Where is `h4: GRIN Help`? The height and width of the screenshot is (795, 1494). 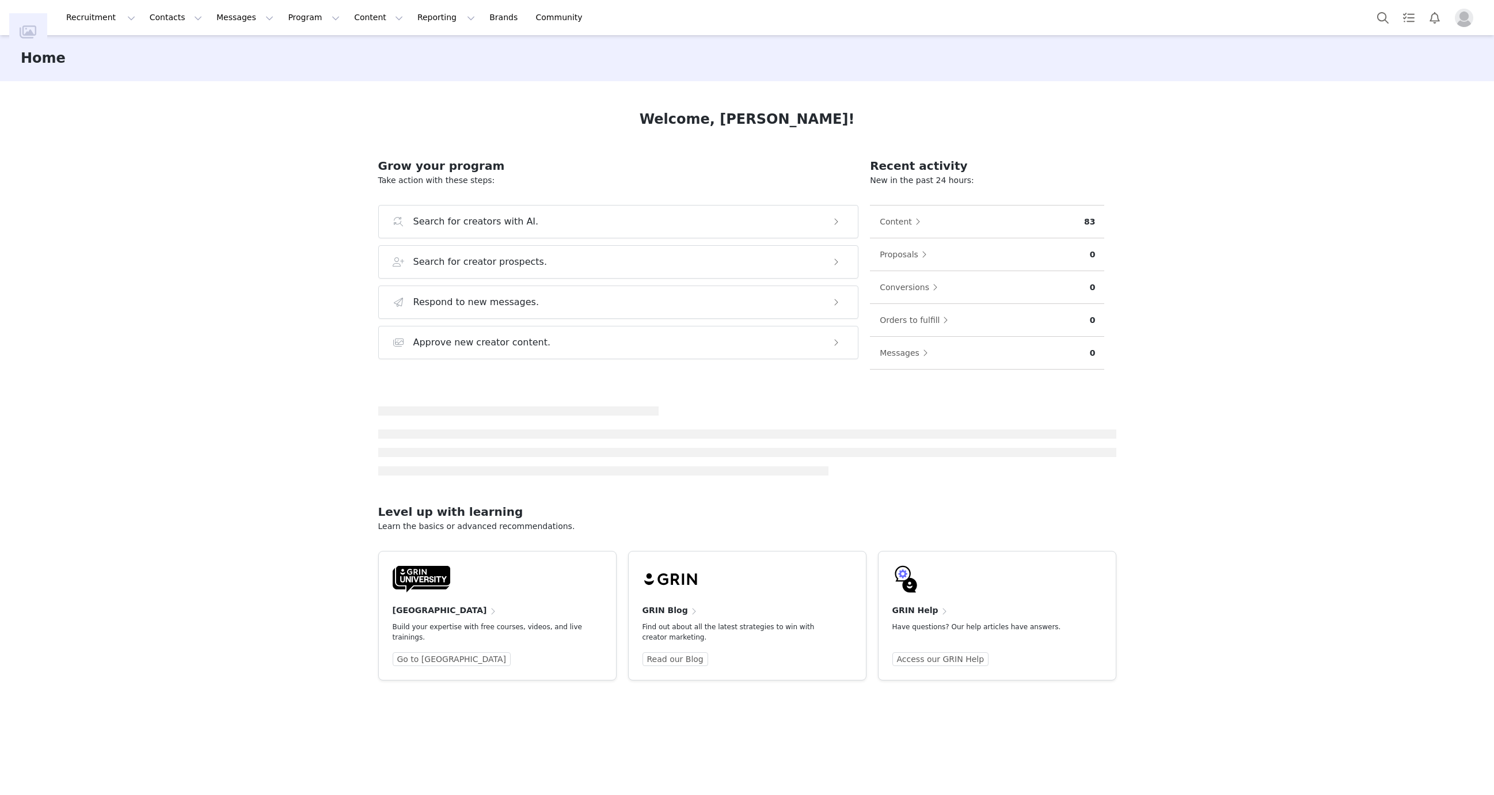
h4: GRIN Help is located at coordinates (916, 610).